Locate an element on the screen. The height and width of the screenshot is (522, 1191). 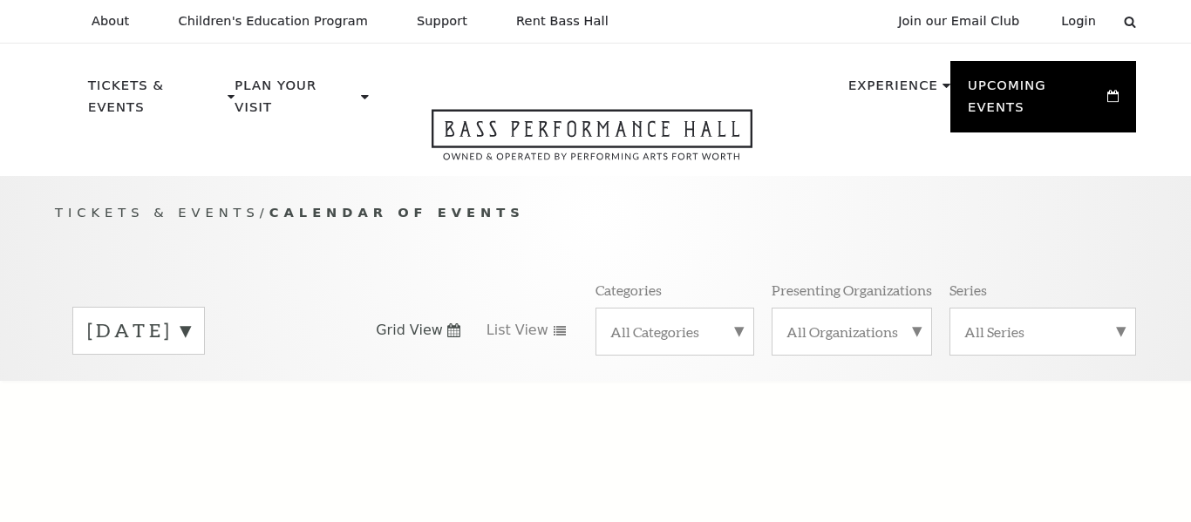
label: All Organizations is located at coordinates (852, 331).